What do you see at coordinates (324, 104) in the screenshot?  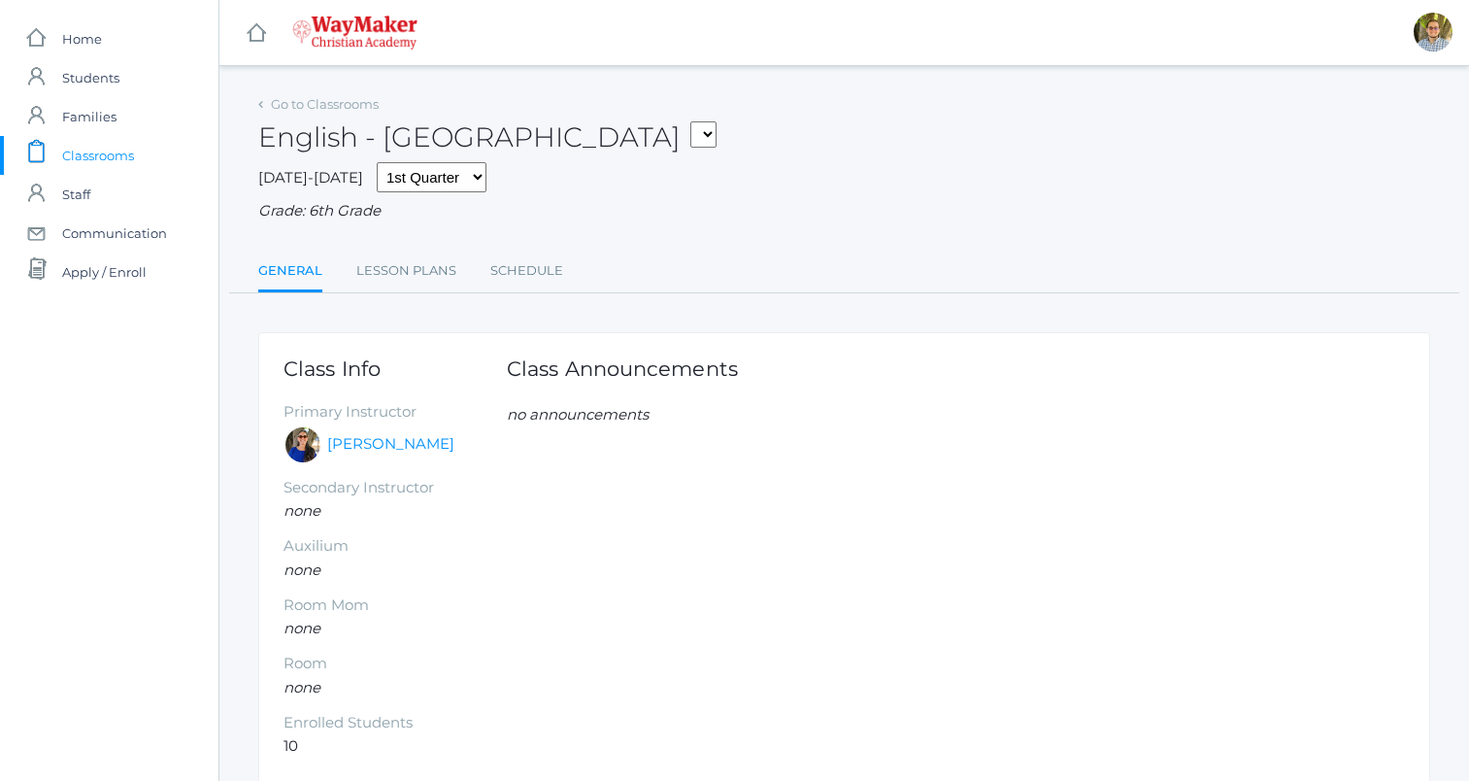 I see `a: Go to Classrooms` at bounding box center [324, 104].